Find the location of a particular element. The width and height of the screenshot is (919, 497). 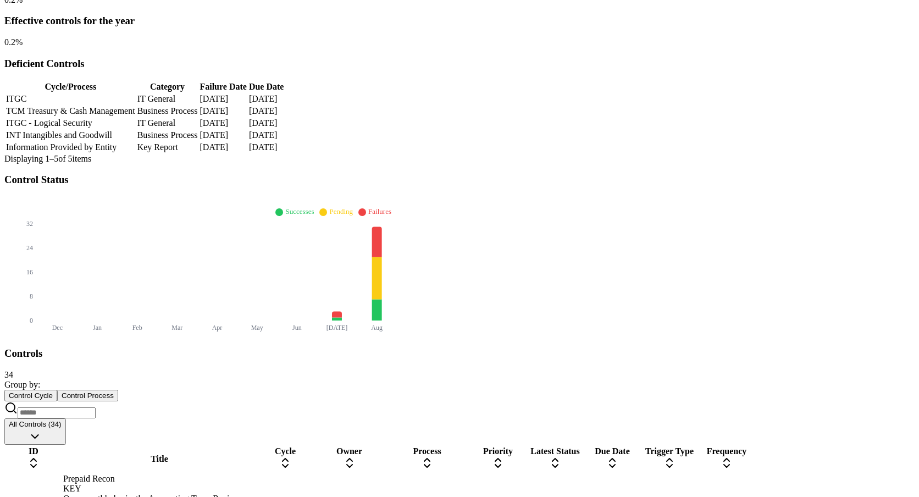

h3: Control Status is located at coordinates (459, 180).